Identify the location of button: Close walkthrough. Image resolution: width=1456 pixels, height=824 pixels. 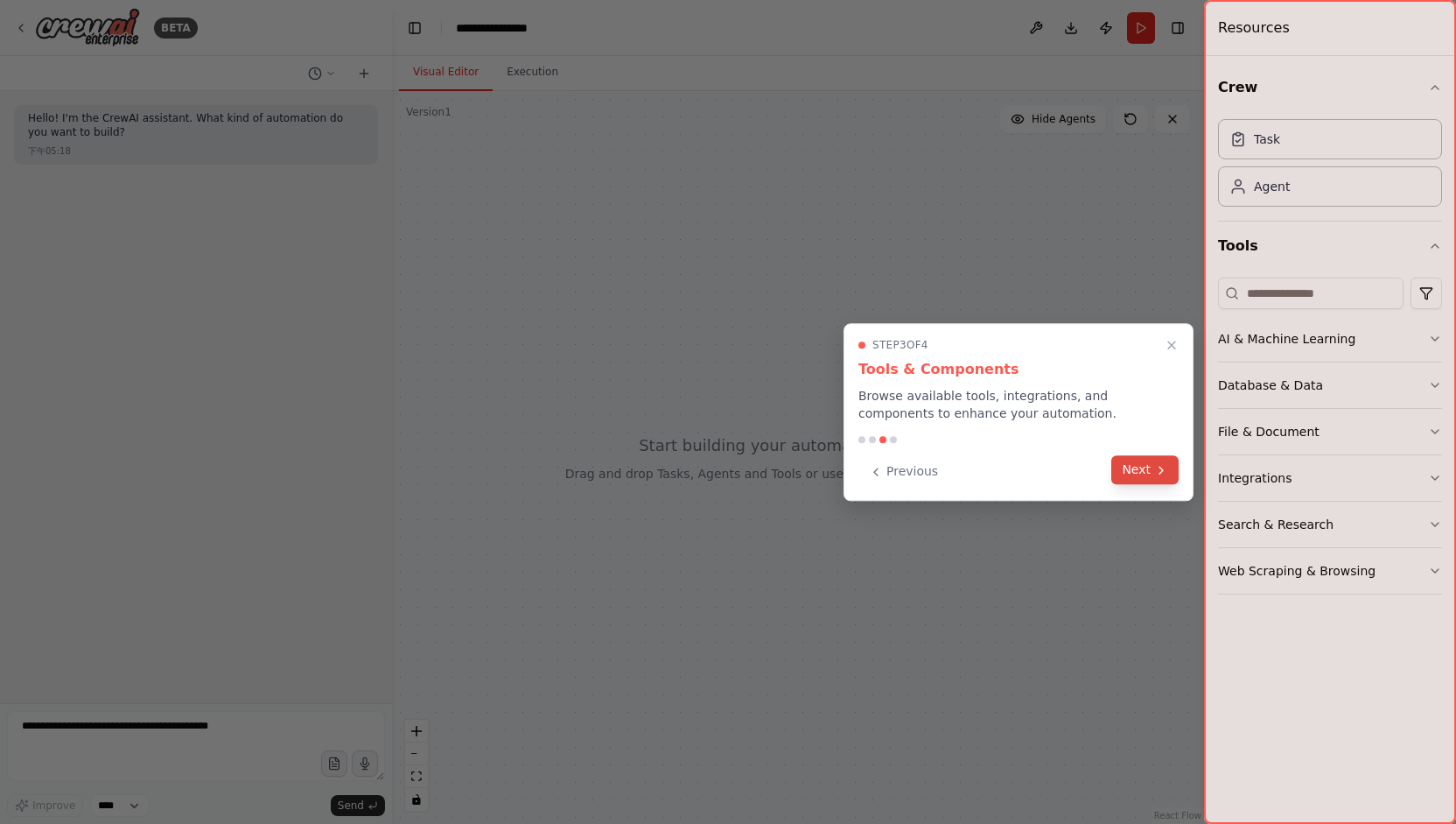
(1172, 345).